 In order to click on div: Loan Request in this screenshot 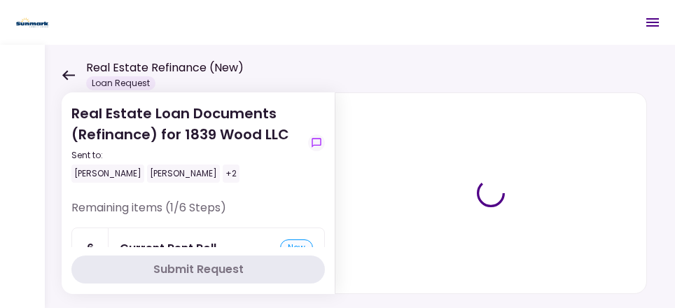, I will do `click(121, 83)`.